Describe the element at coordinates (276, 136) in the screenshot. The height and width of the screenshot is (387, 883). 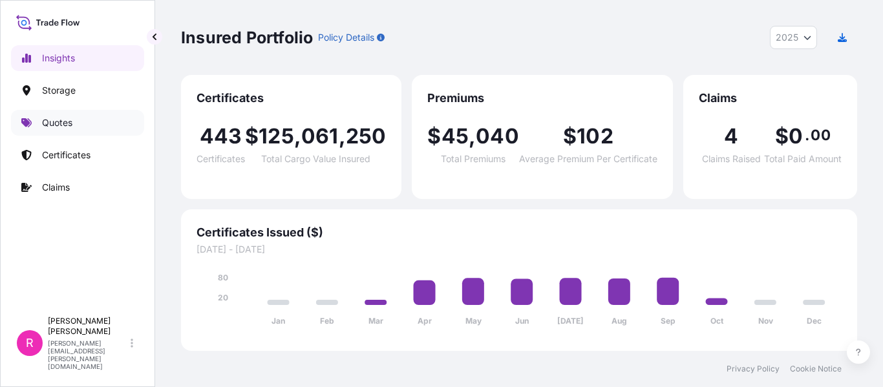
I see `span: 125` at that location.